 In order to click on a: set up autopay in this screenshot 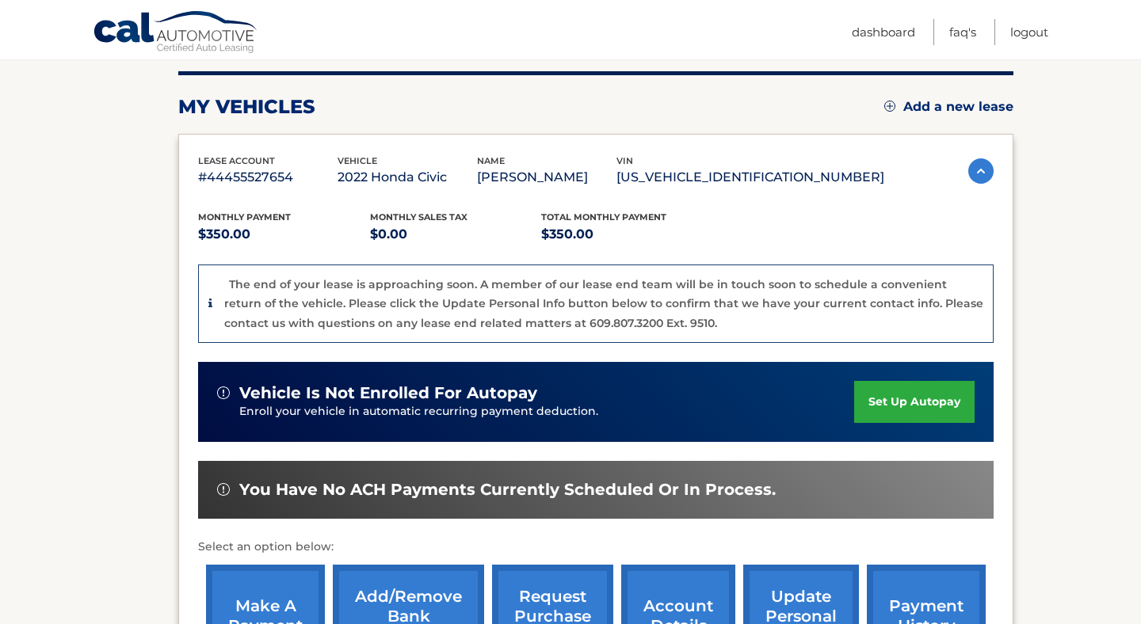, I will do `click(914, 402)`.